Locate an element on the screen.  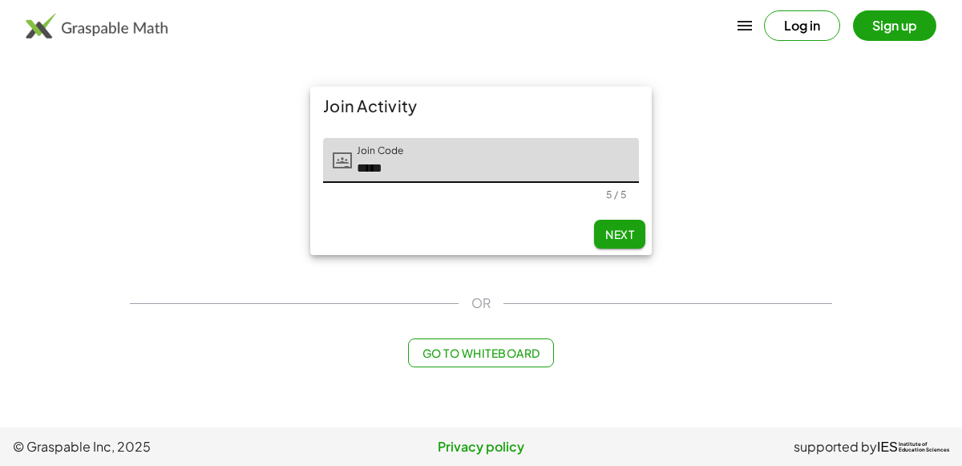
span: supported by is located at coordinates (836, 447).